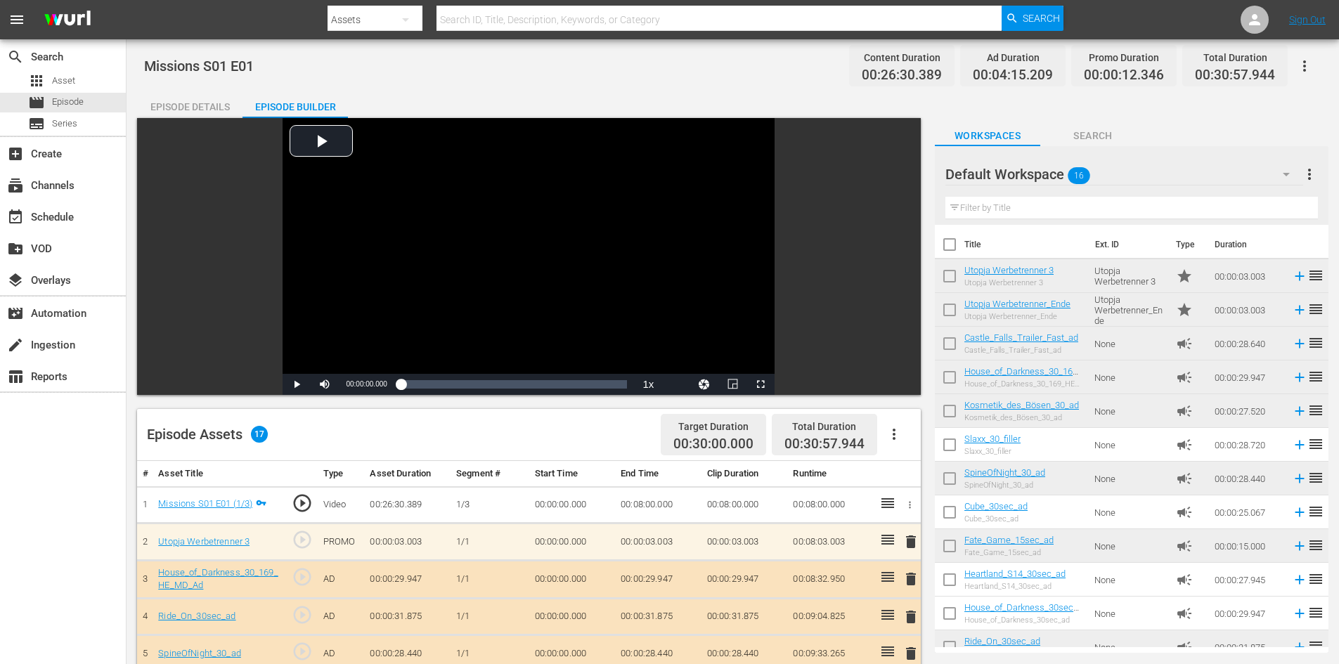  What do you see at coordinates (1307, 20) in the screenshot?
I see `a: Sign Out` at bounding box center [1307, 20].